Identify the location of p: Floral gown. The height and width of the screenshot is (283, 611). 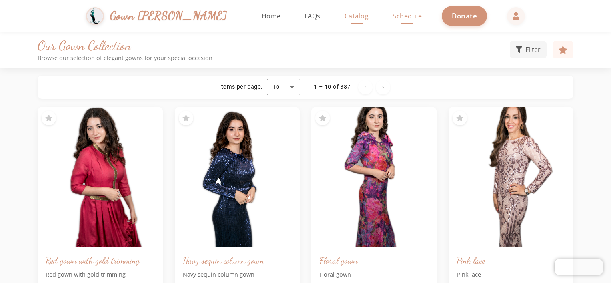
(374, 275).